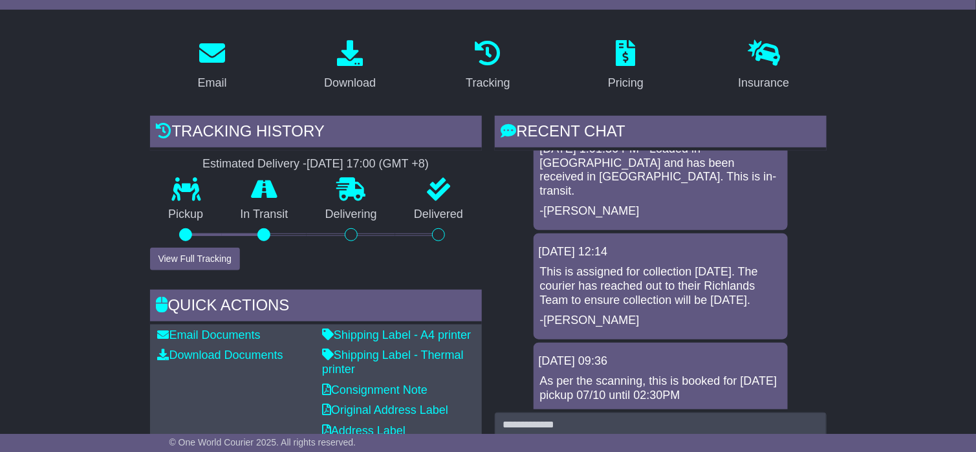 The height and width of the screenshot is (452, 976). I want to click on div: Email, so click(212, 83).